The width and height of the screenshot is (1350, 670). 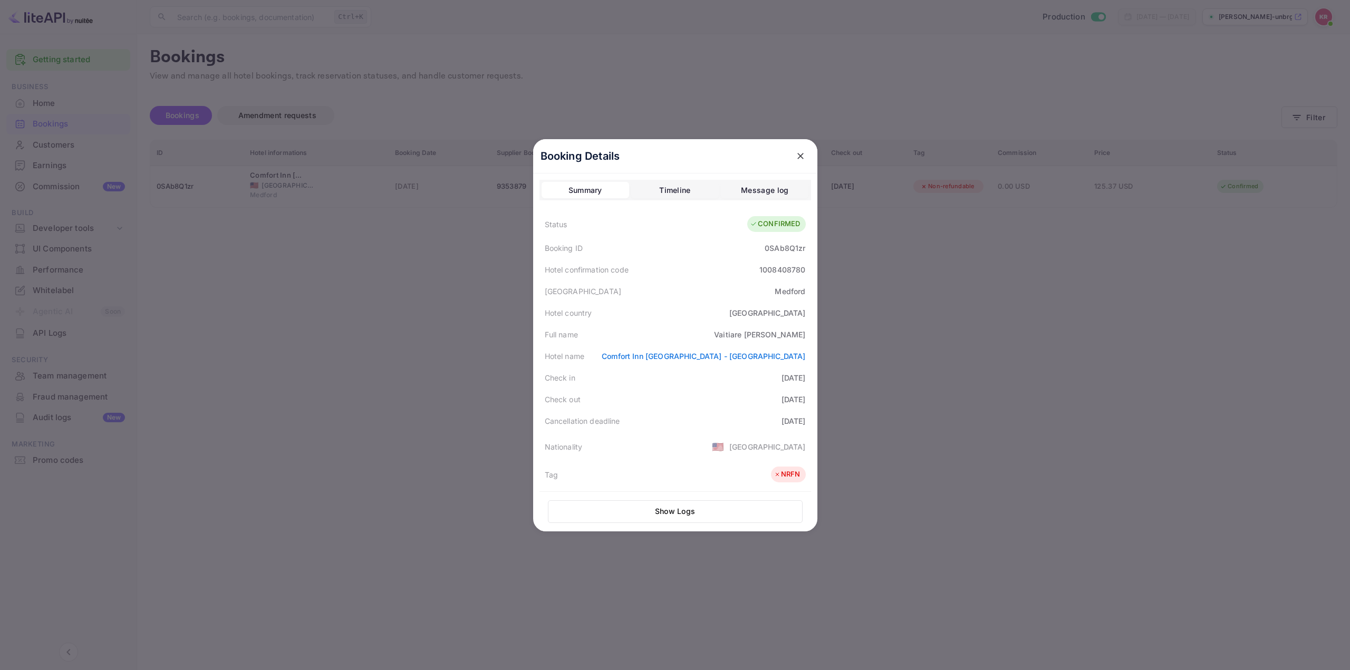 I want to click on div: CONFIRMED, so click(x=774, y=224).